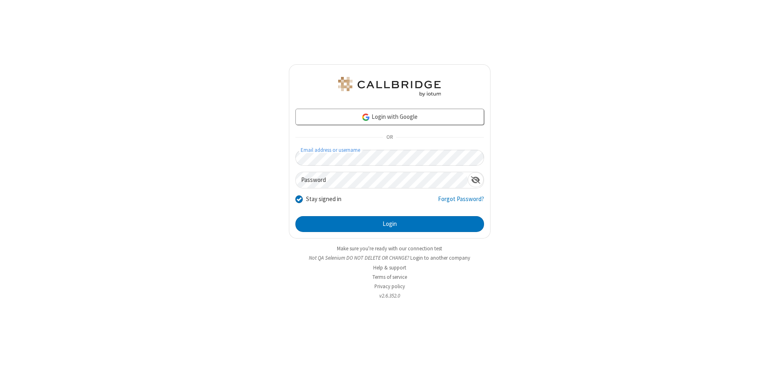 This screenshot has height=370, width=779. I want to click on input: Password, so click(382, 180).